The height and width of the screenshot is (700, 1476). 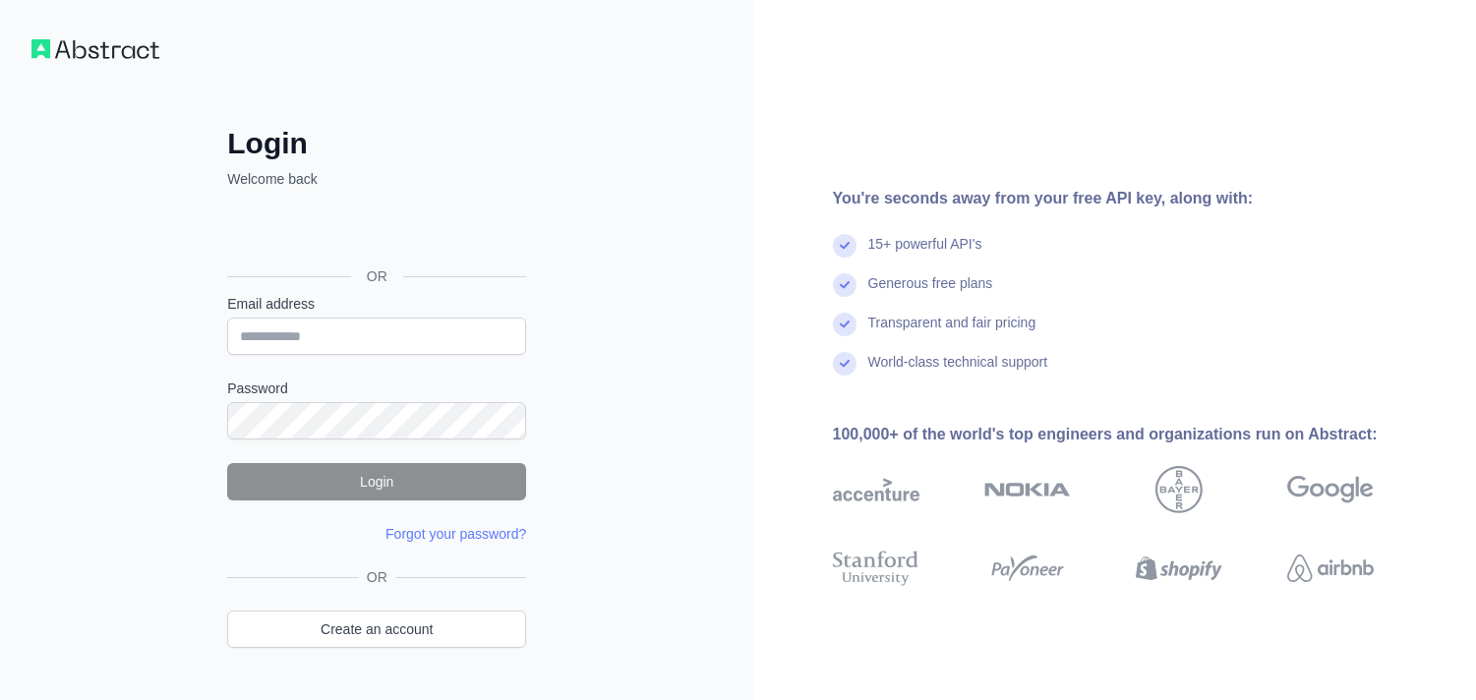 I want to click on button: Login, so click(x=377, y=482).